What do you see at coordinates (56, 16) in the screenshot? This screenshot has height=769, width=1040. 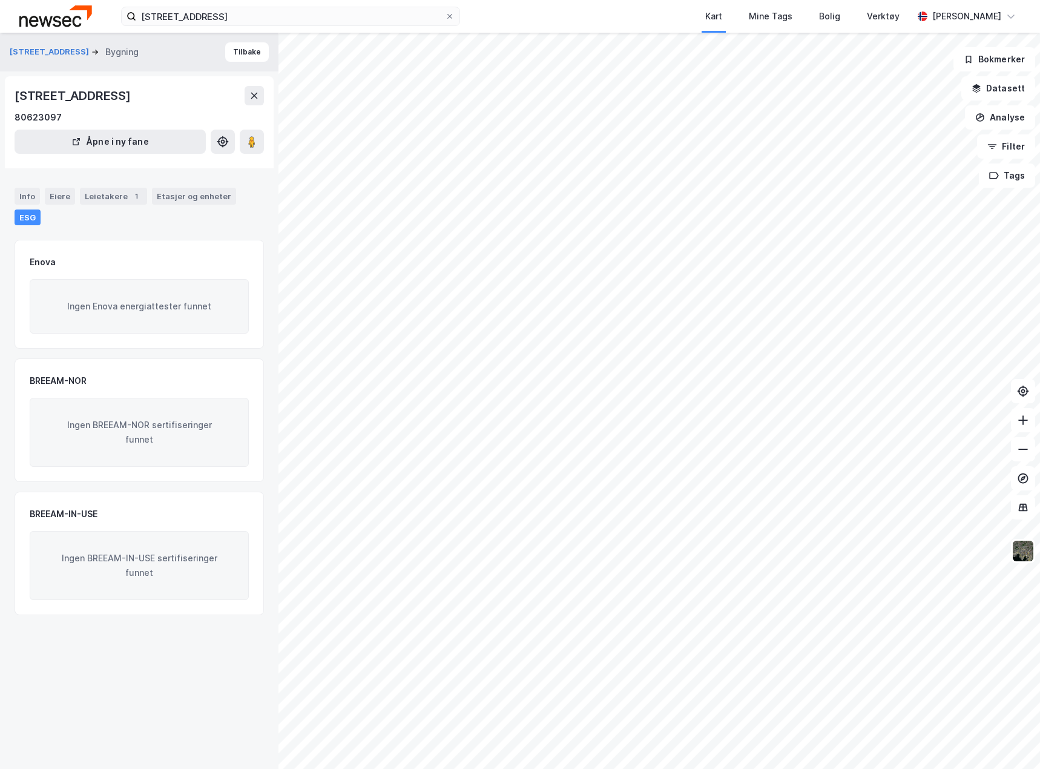 I see `img: newsec-logo.f6e21ccffca1b3a03d2d.png` at bounding box center [56, 16].